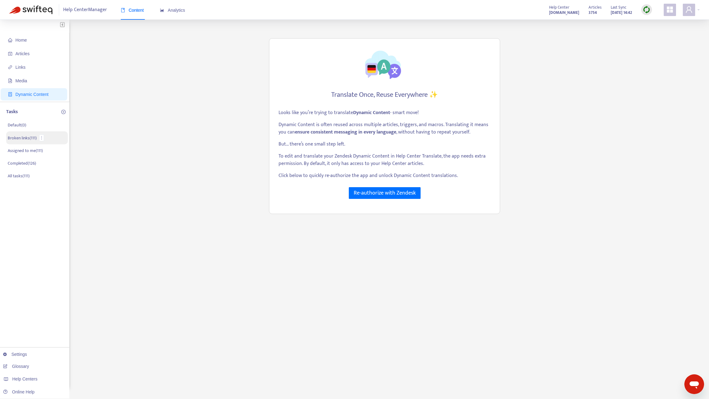  Describe the element at coordinates (345, 132) in the screenshot. I see `strong: ensure consistent messaging in every language` at that location.